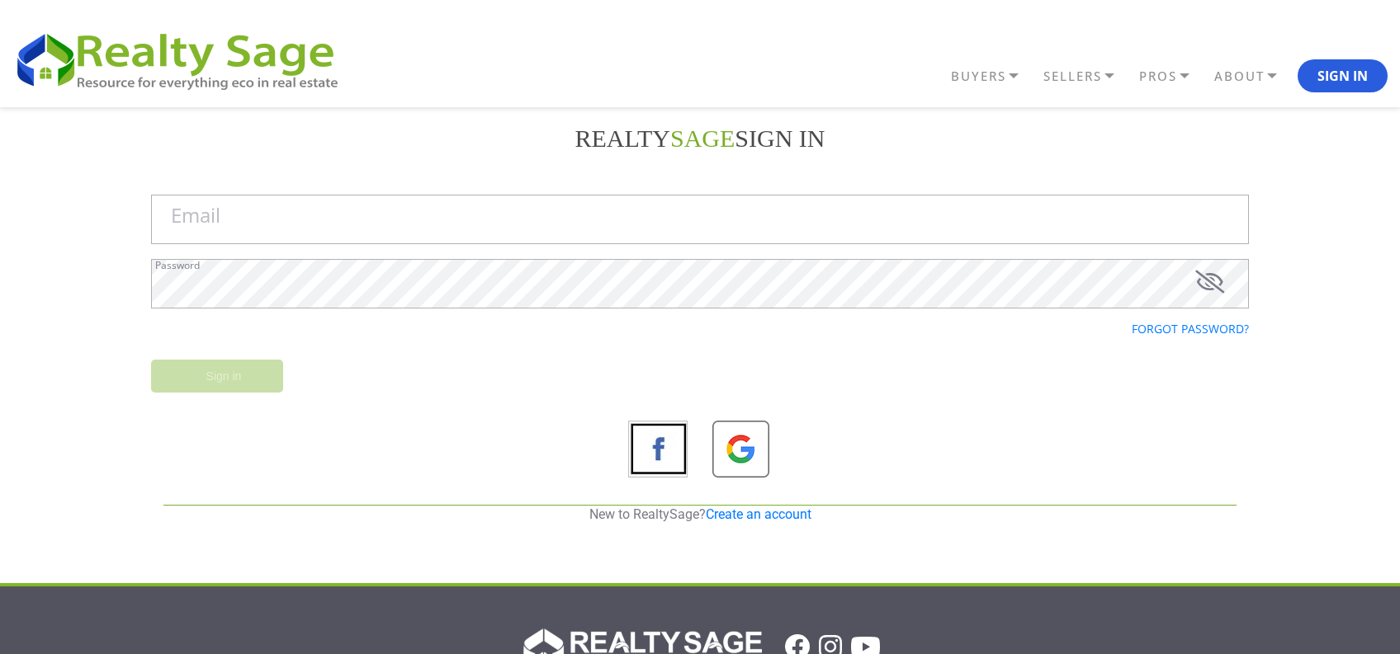 This screenshot has width=1400, height=654. What do you see at coordinates (700, 139) in the screenshot?
I see `h2: REALTY Sign in` at bounding box center [700, 139].